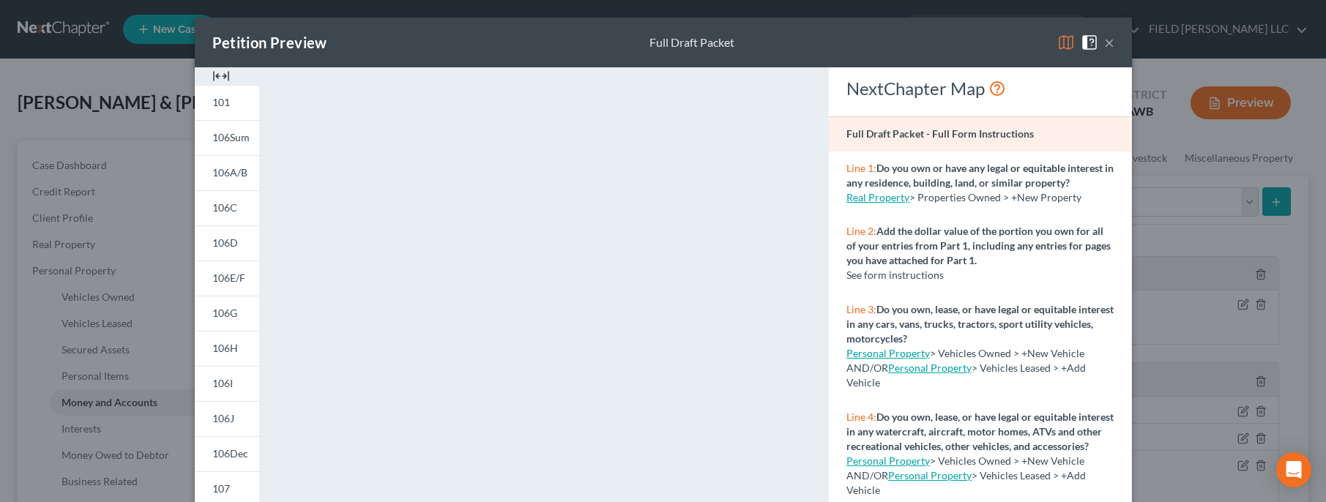 Image resolution: width=1326 pixels, height=502 pixels. What do you see at coordinates (227, 173) in the screenshot?
I see `a: 106A/B` at bounding box center [227, 173].